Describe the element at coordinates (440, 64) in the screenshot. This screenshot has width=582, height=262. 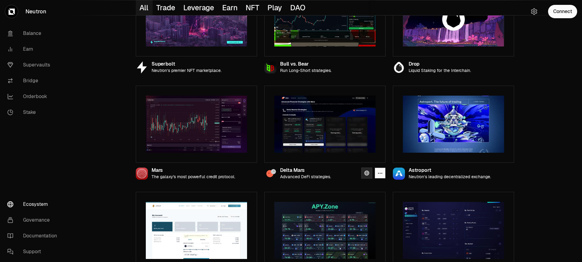
I see `div: Drop` at that location.